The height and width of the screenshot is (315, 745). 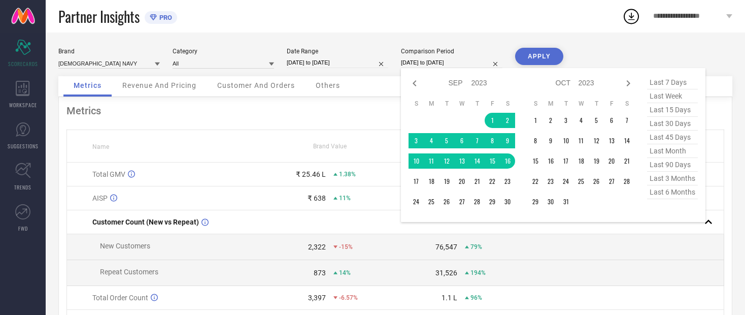 I want to click on div: ₹ 638, so click(x=317, y=198).